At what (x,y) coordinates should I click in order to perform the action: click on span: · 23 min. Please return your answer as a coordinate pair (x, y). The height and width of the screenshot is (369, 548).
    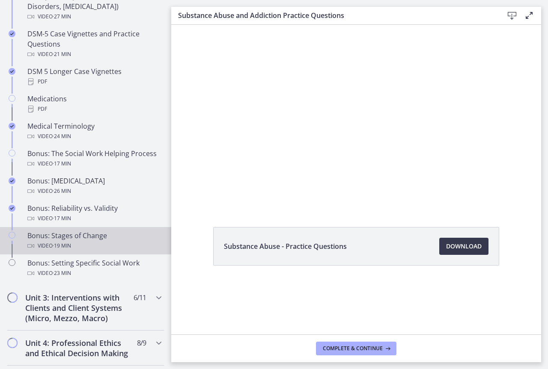
    Looking at the image, I should click on (62, 273).